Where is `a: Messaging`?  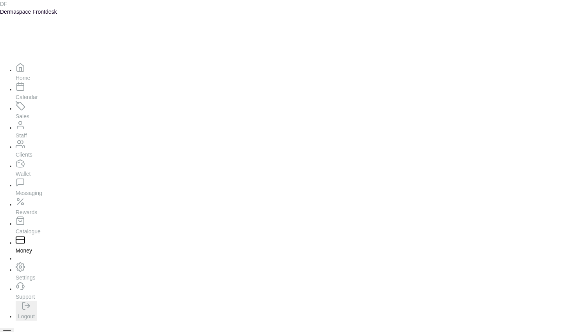
a: Messaging is located at coordinates (66, 189).